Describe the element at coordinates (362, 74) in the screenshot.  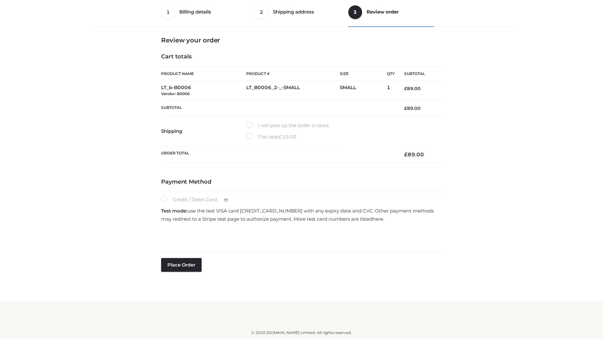
I see `th: Size` at that location.